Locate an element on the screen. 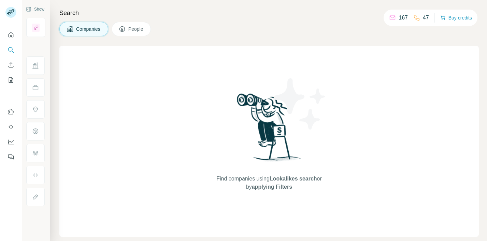 This screenshot has width=487, height=241. button: Enrich CSV is located at coordinates (11, 65).